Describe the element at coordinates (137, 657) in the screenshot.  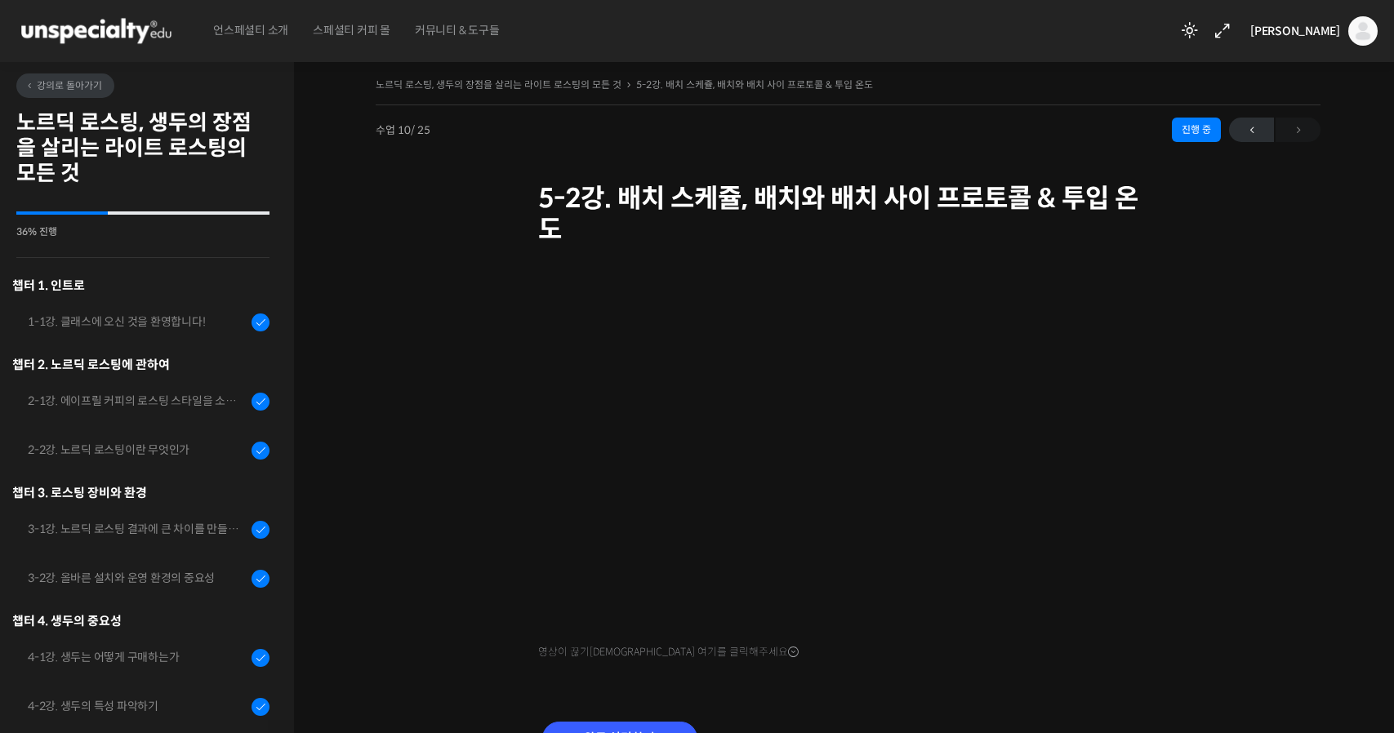
I see `div: 4-1강. 생두는 어떻게 구매하는가` at that location.